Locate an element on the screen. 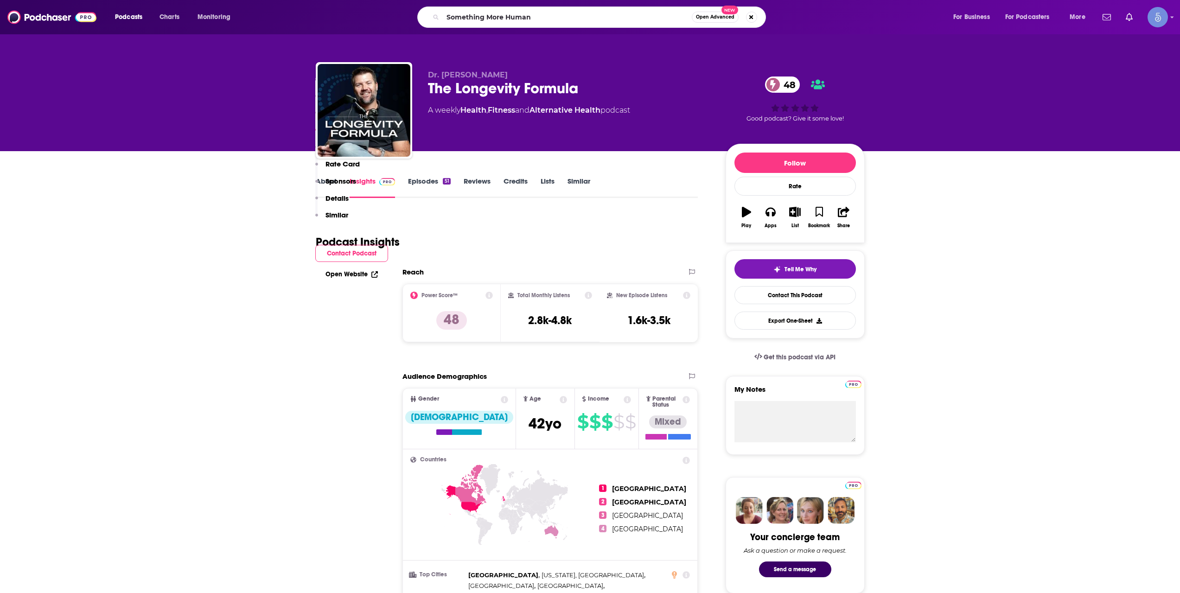 The width and height of the screenshot is (1180, 593). button: Contact Podcast is located at coordinates (352, 253).